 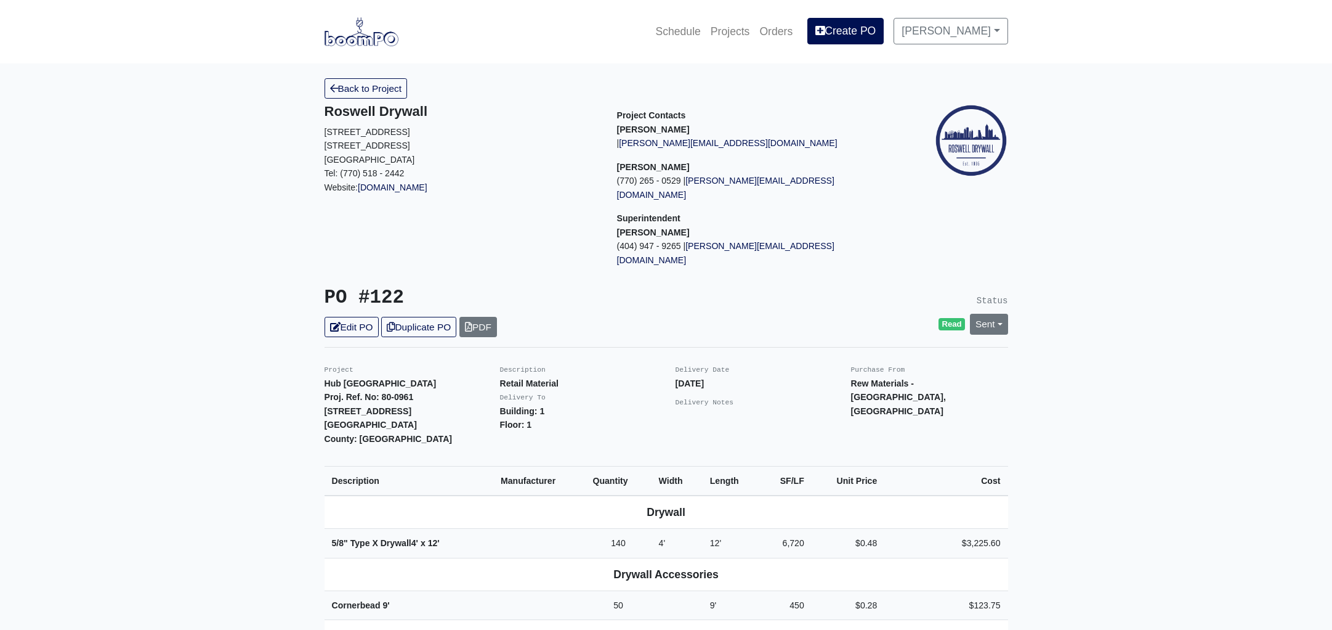 I want to click on p: (770) 265 - 0529 |, so click(x=754, y=187).